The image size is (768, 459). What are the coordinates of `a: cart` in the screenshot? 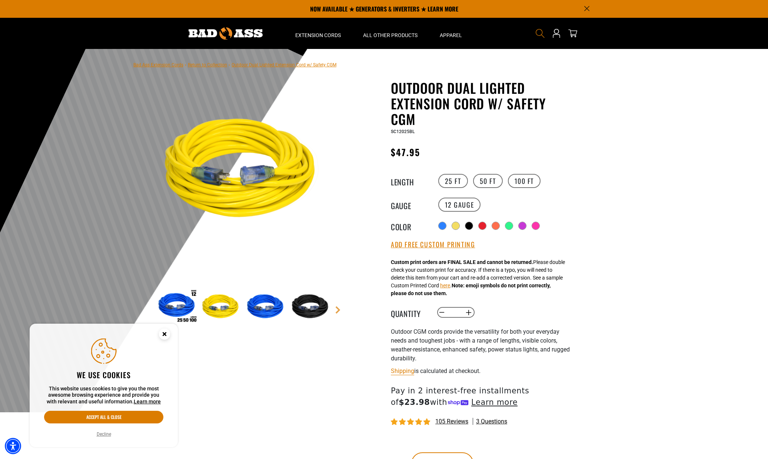 It's located at (573, 33).